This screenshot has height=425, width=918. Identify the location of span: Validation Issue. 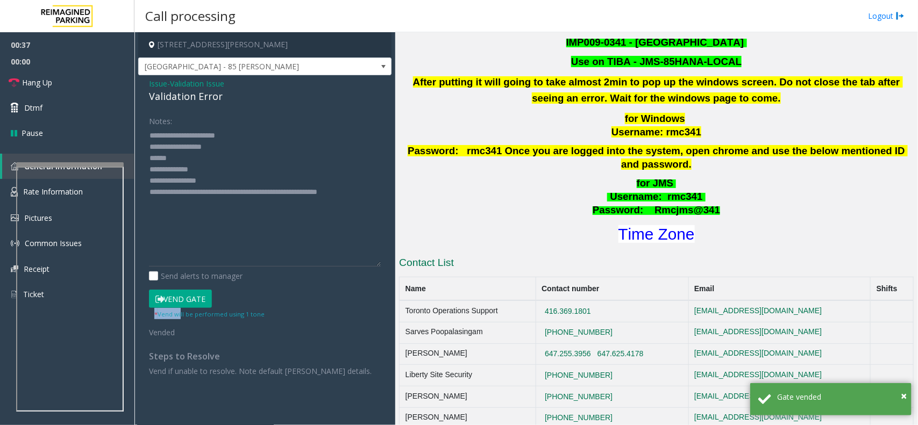
(197, 83).